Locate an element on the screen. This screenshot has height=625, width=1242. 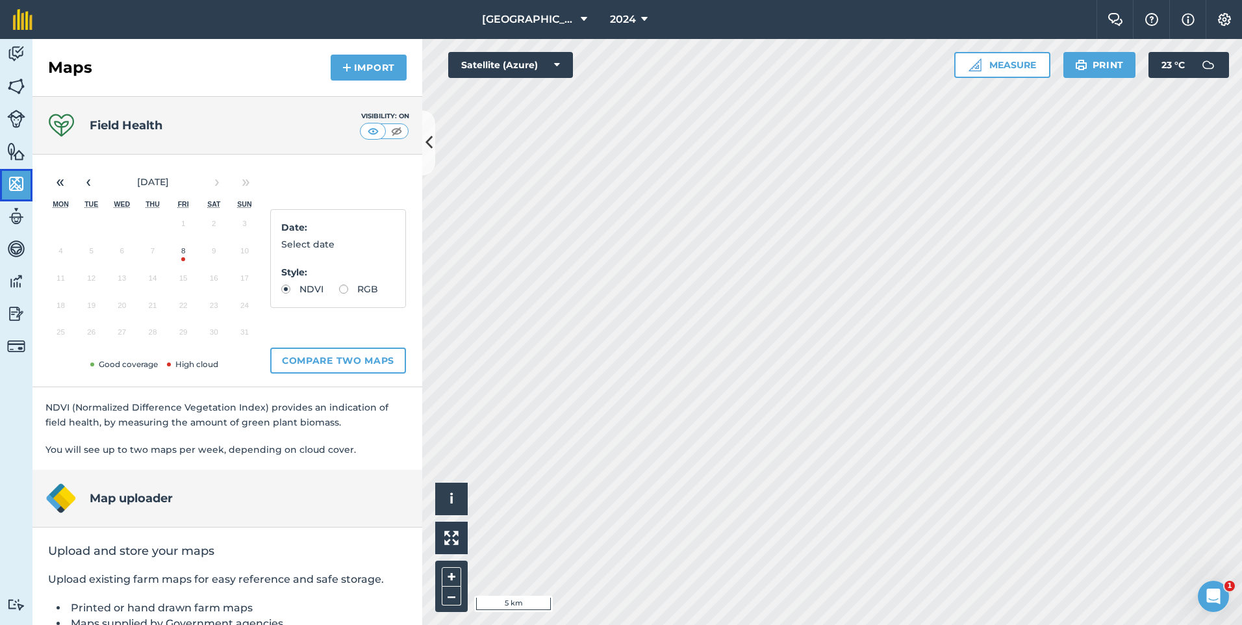
button: 28 August 2025 is located at coordinates (152, 335).